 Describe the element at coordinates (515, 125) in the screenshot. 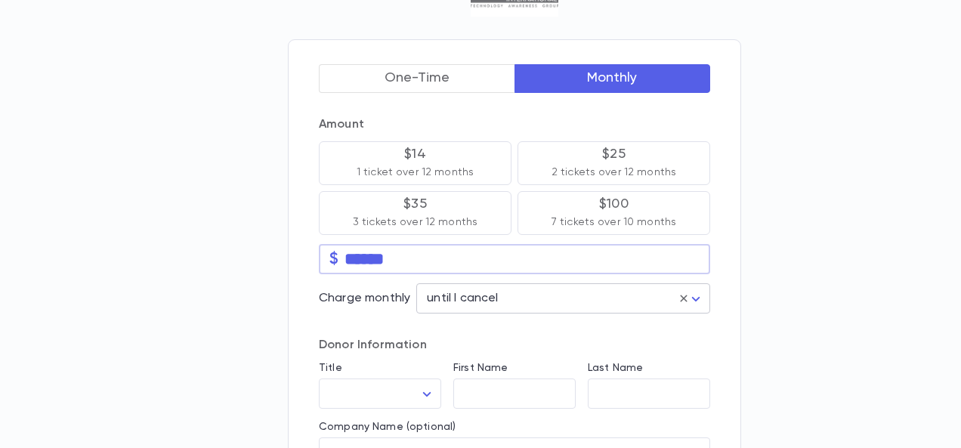

I see `p: Amount` at that location.